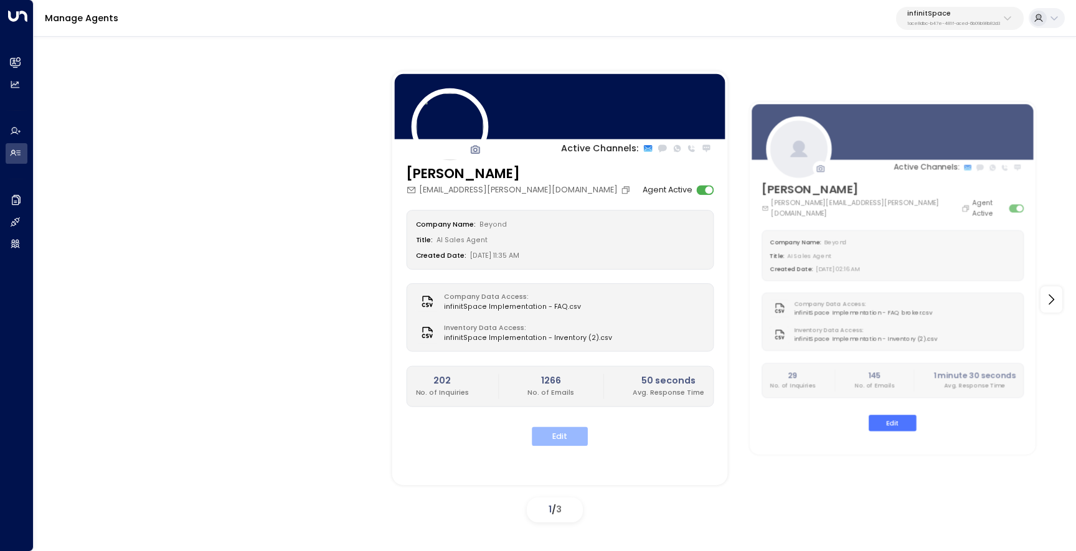 The height and width of the screenshot is (551, 1076). Describe the element at coordinates (668, 381) in the screenshot. I see `h2: 50 seconds` at that location.